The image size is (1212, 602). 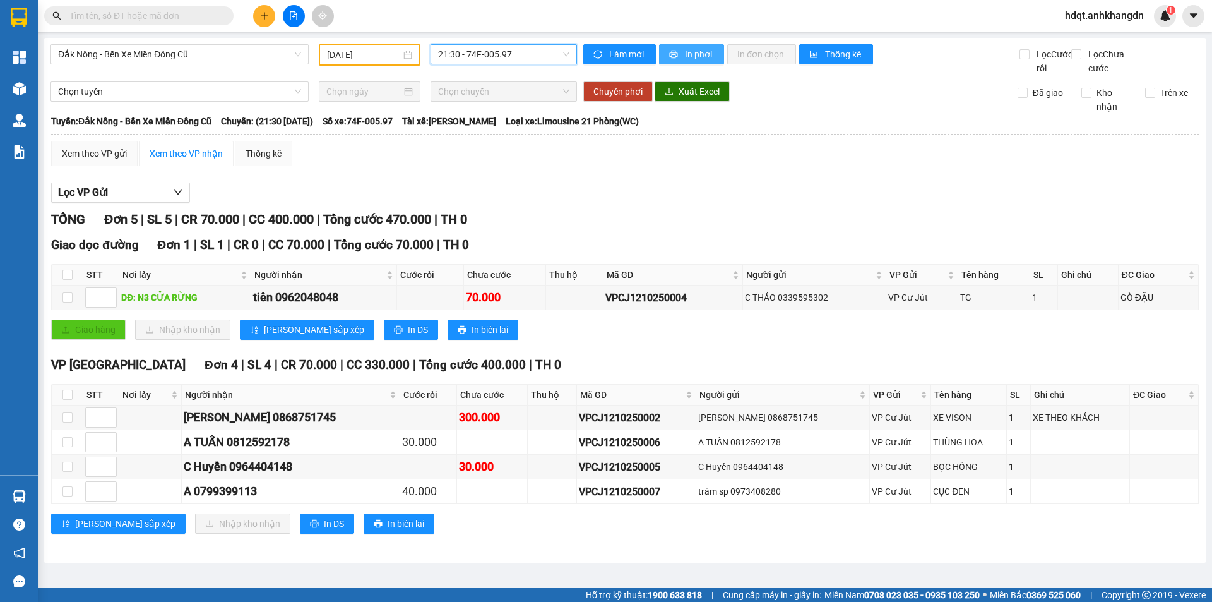 I want to click on span: In DS, so click(x=334, y=524).